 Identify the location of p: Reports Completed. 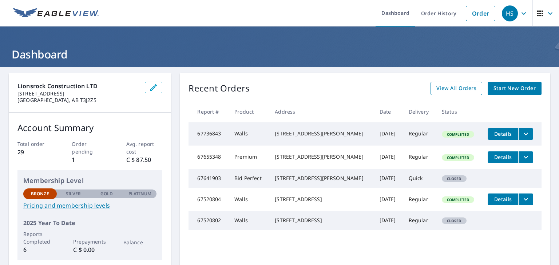
(40, 238).